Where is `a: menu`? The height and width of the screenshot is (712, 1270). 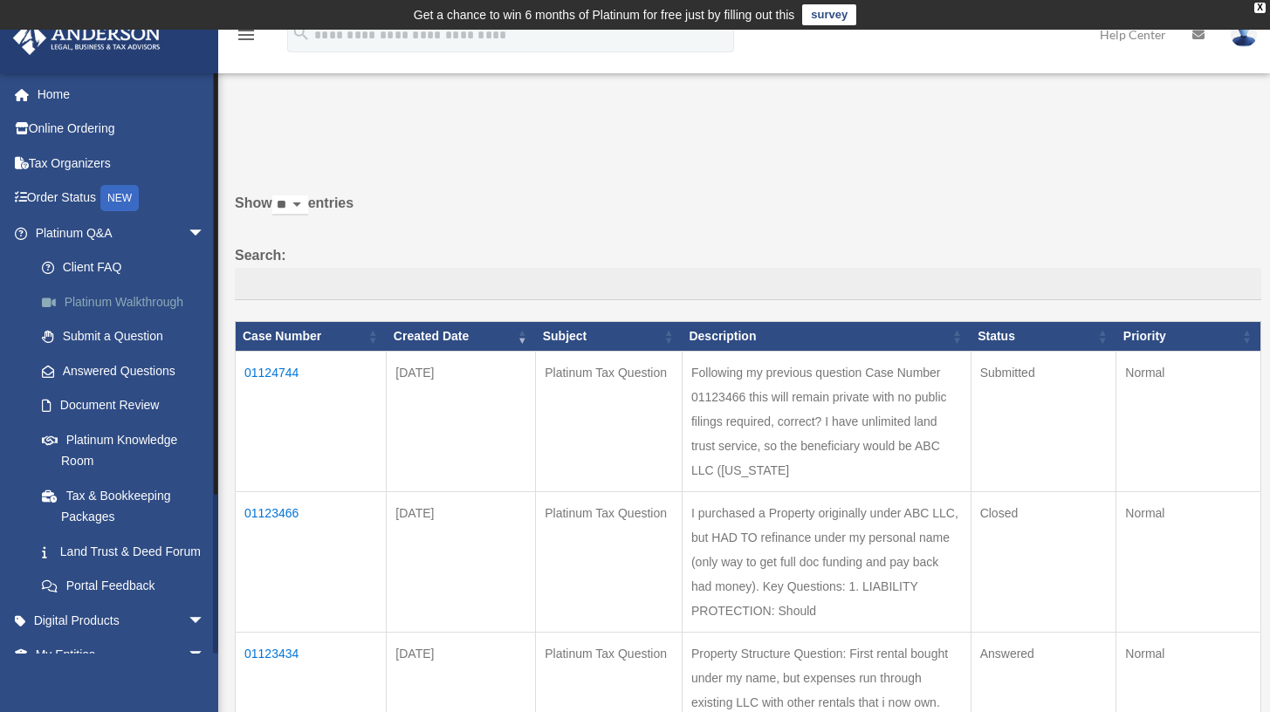
a: menu is located at coordinates (246, 38).